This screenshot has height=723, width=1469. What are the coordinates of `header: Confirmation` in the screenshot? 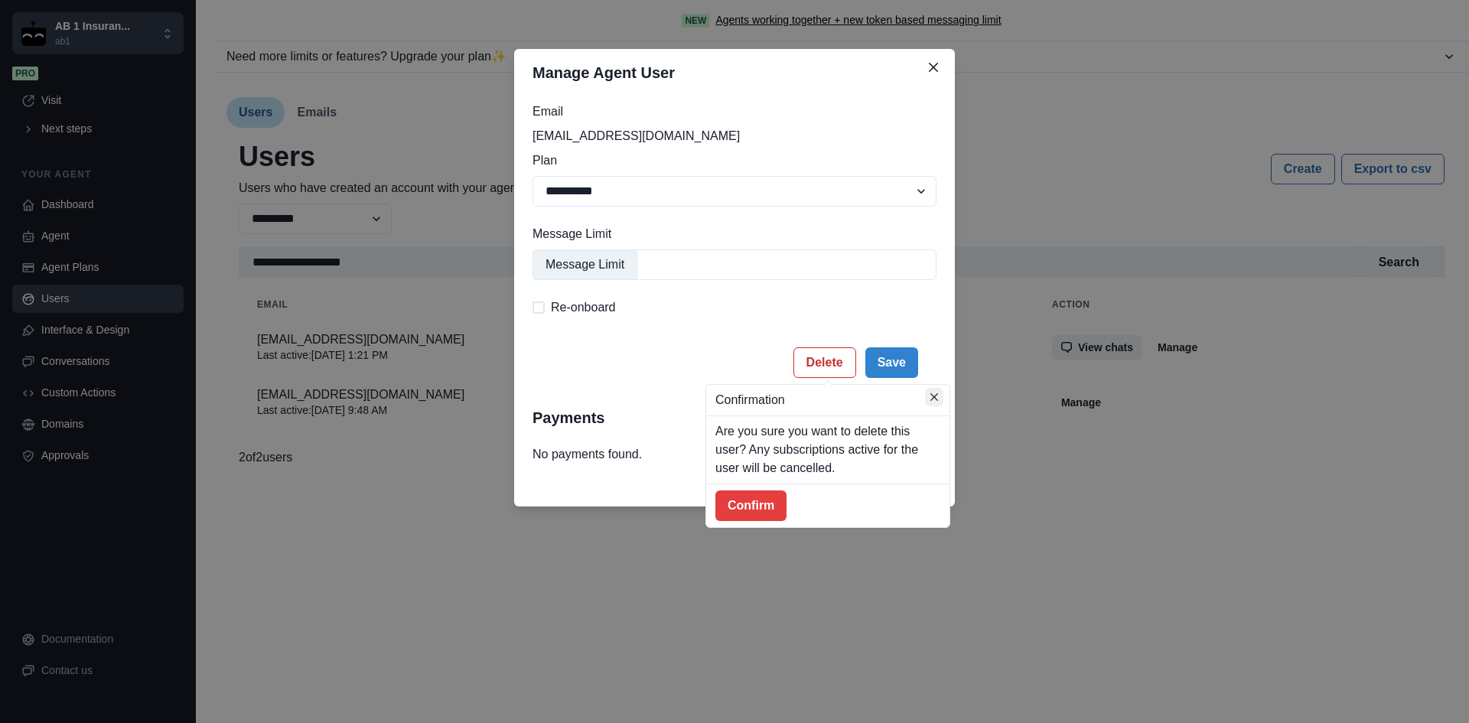 It's located at (828, 400).